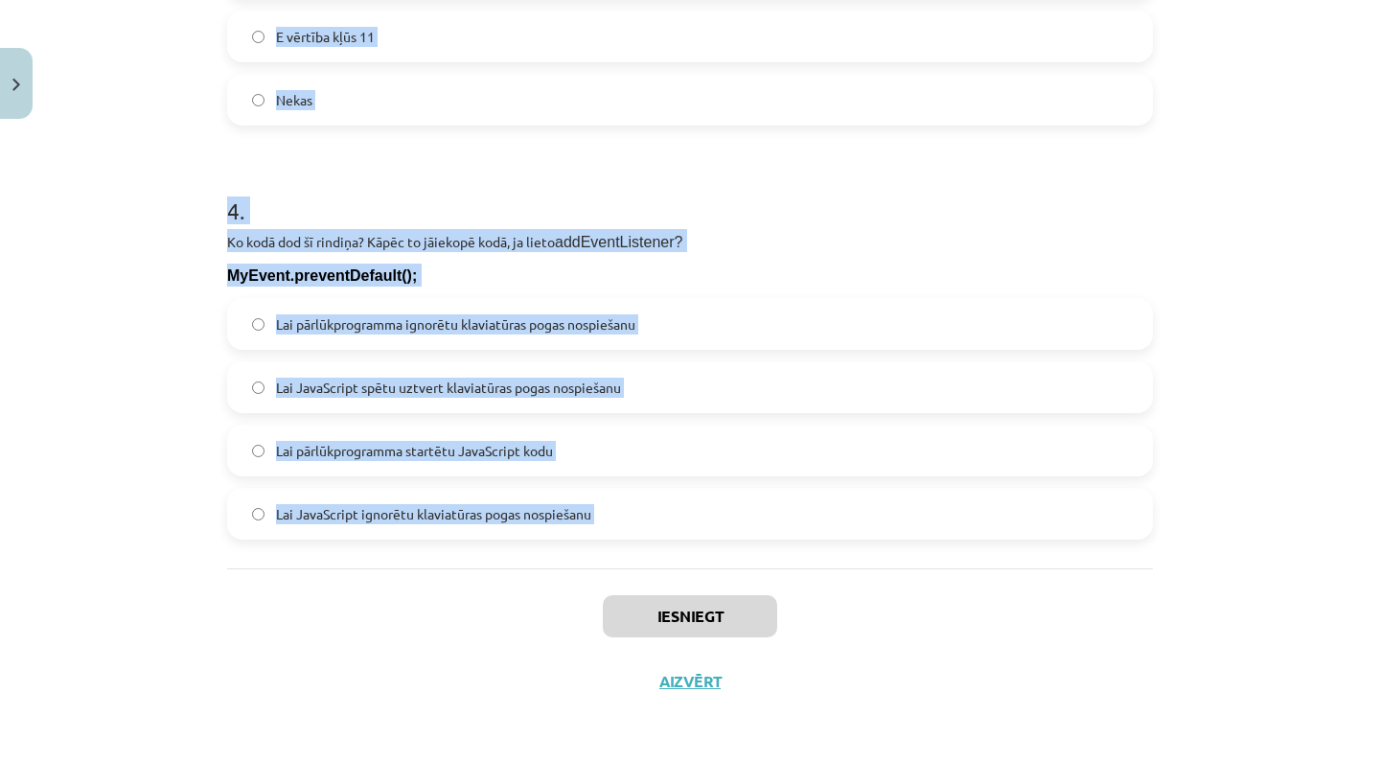 This screenshot has height=762, width=1380. What do you see at coordinates (258, 100) in the screenshot?
I see `input: Nekas` at bounding box center [258, 100].